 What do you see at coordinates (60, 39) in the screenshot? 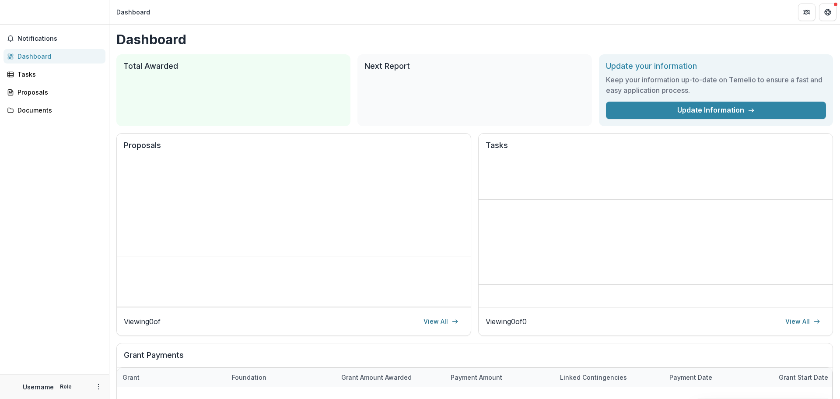
I see `span: Notifications` at bounding box center [60, 39].